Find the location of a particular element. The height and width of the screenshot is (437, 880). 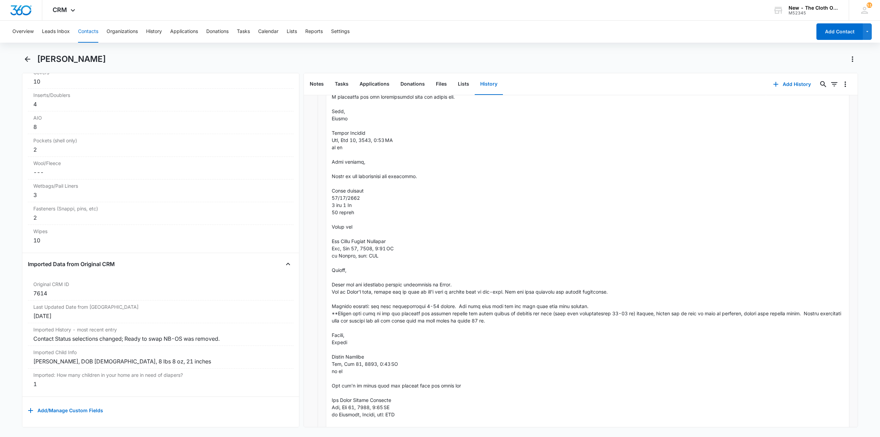

div: 1 is located at coordinates (160, 384).